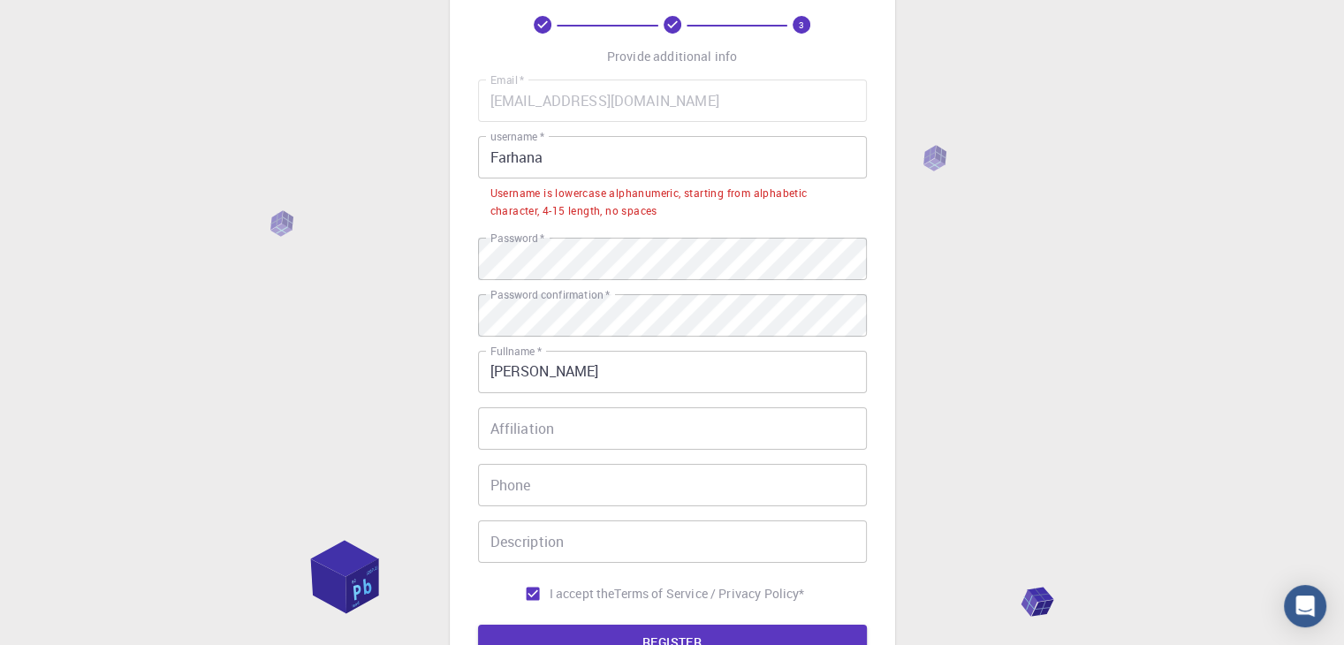 The width and height of the screenshot is (1344, 645). I want to click on span: I accept the, so click(582, 594).